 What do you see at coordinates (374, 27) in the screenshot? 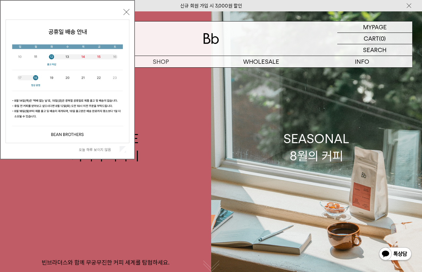
I see `a: MYPAGE` at bounding box center [374, 27].